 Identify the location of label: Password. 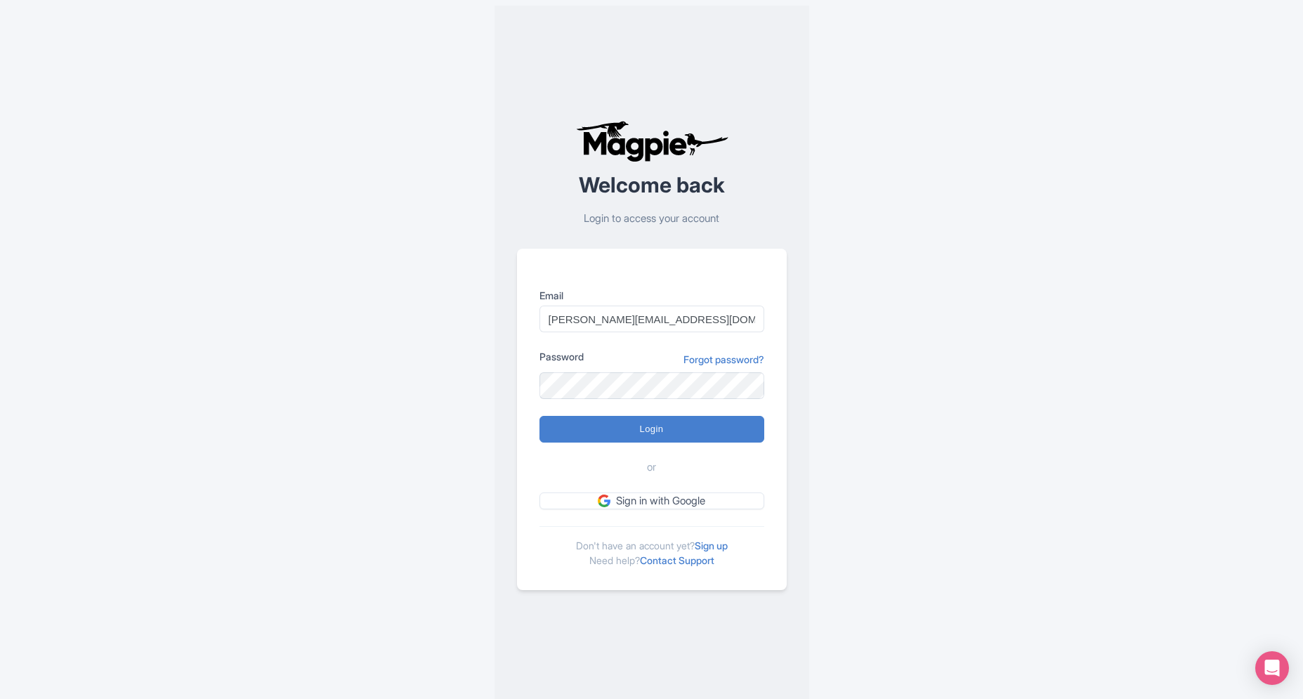
(561, 356).